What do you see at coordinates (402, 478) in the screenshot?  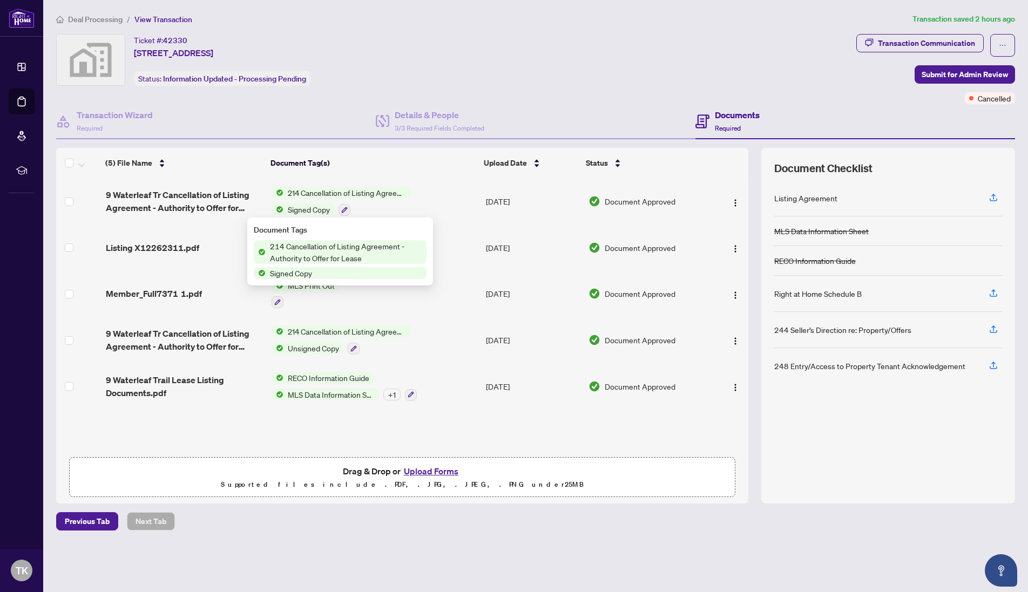 I see `span: Drag & Drop orUpload FormsSupported files include .PDF, .JPG, .JPEG, .PNG under25MB` at bounding box center [402, 478].